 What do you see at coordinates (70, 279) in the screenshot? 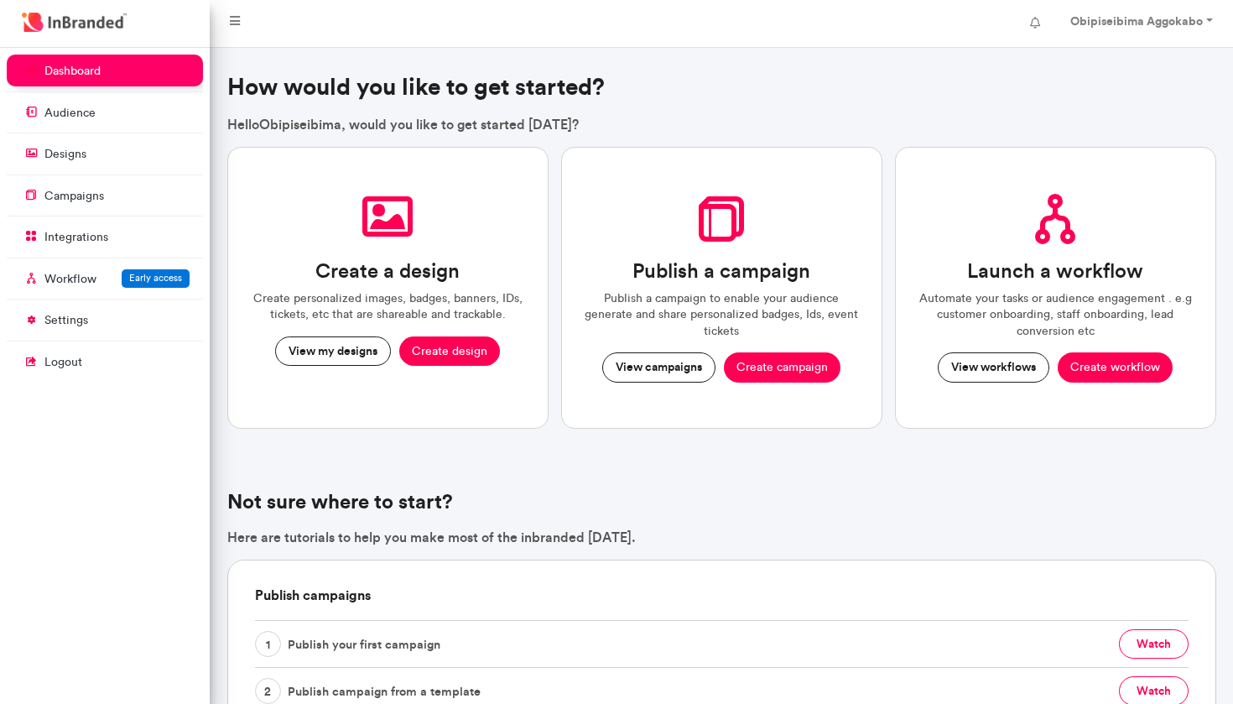
I see `p: Workflow` at bounding box center [70, 279].